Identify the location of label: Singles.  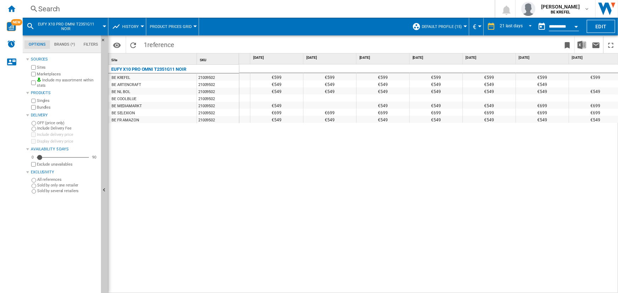
(67, 101).